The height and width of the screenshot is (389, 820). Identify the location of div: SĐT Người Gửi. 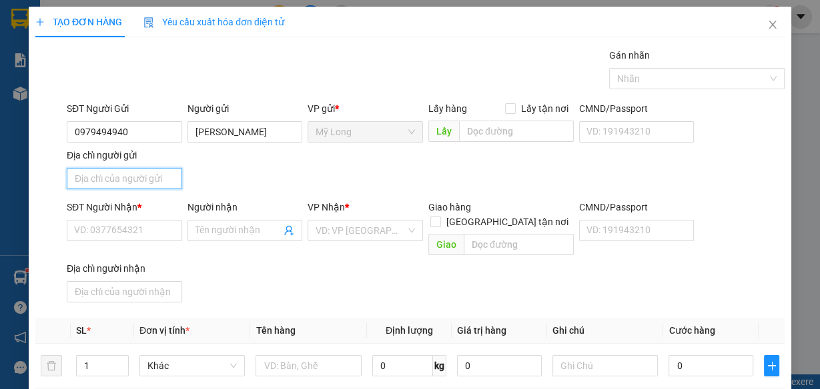
(124, 109).